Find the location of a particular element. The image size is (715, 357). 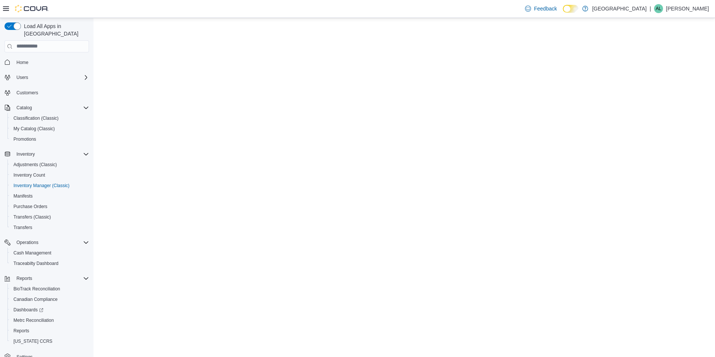

a: Promotions is located at coordinates (25, 139).